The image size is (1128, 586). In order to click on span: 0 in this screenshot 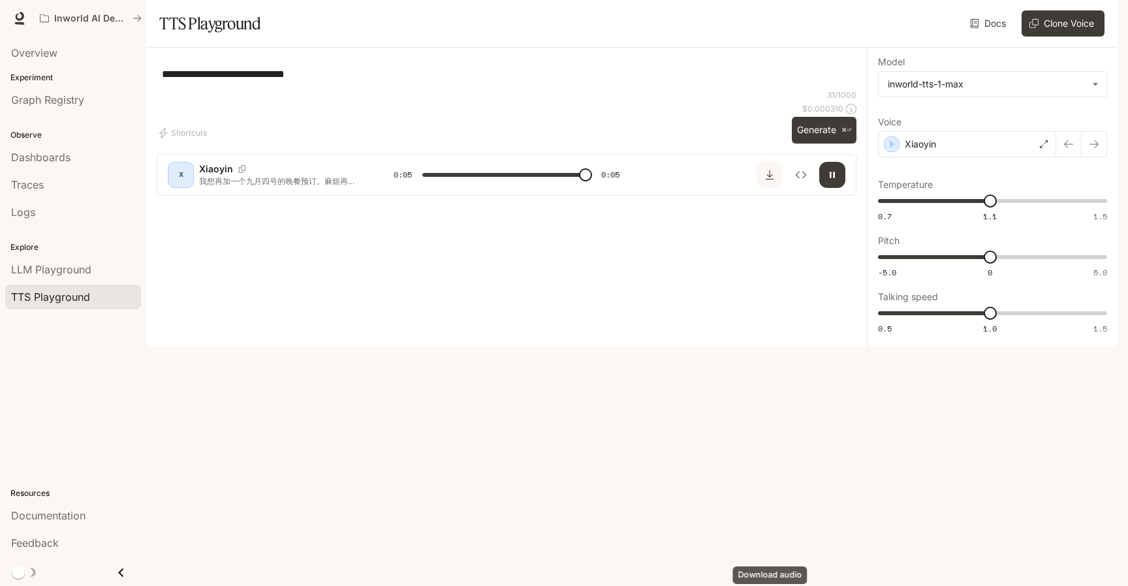, I will do `click(990, 272)`.